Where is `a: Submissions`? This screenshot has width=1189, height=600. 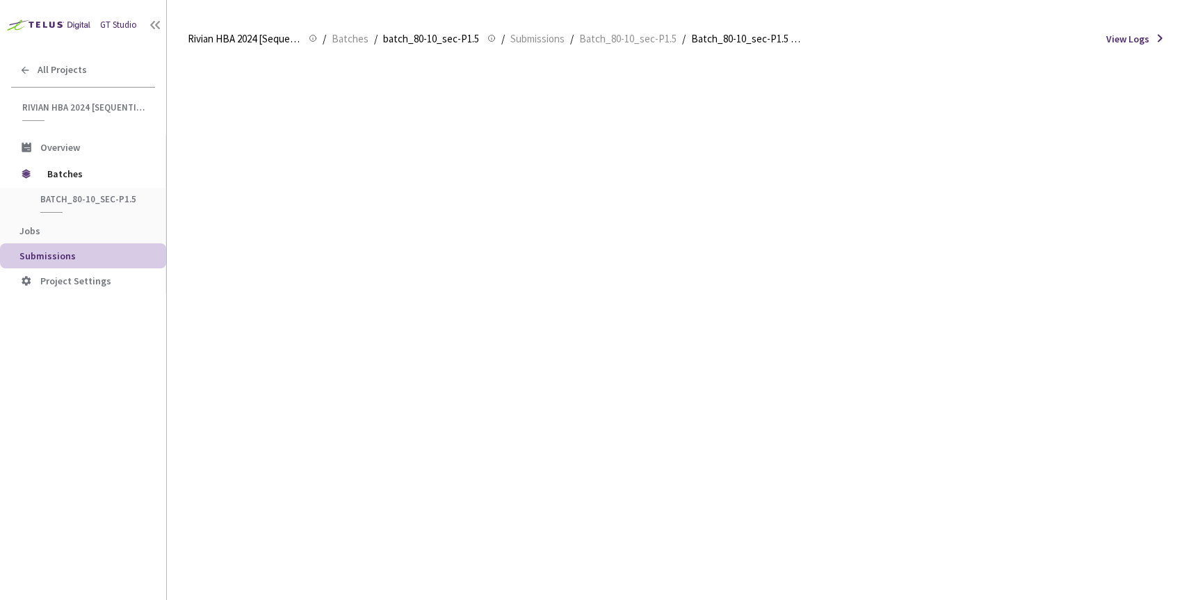
a: Submissions is located at coordinates (537, 38).